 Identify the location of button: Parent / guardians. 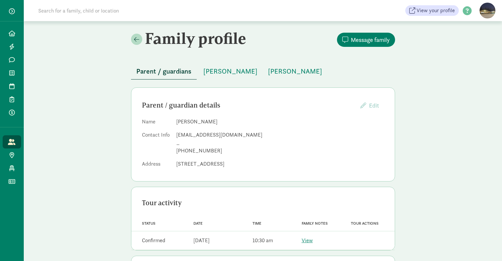
(164, 71).